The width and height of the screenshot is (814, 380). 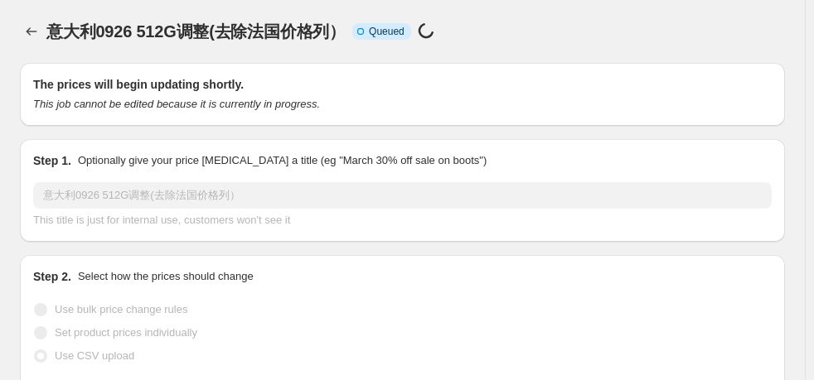 I want to click on span: This title is just for internal use, customers won't see it, so click(x=162, y=220).